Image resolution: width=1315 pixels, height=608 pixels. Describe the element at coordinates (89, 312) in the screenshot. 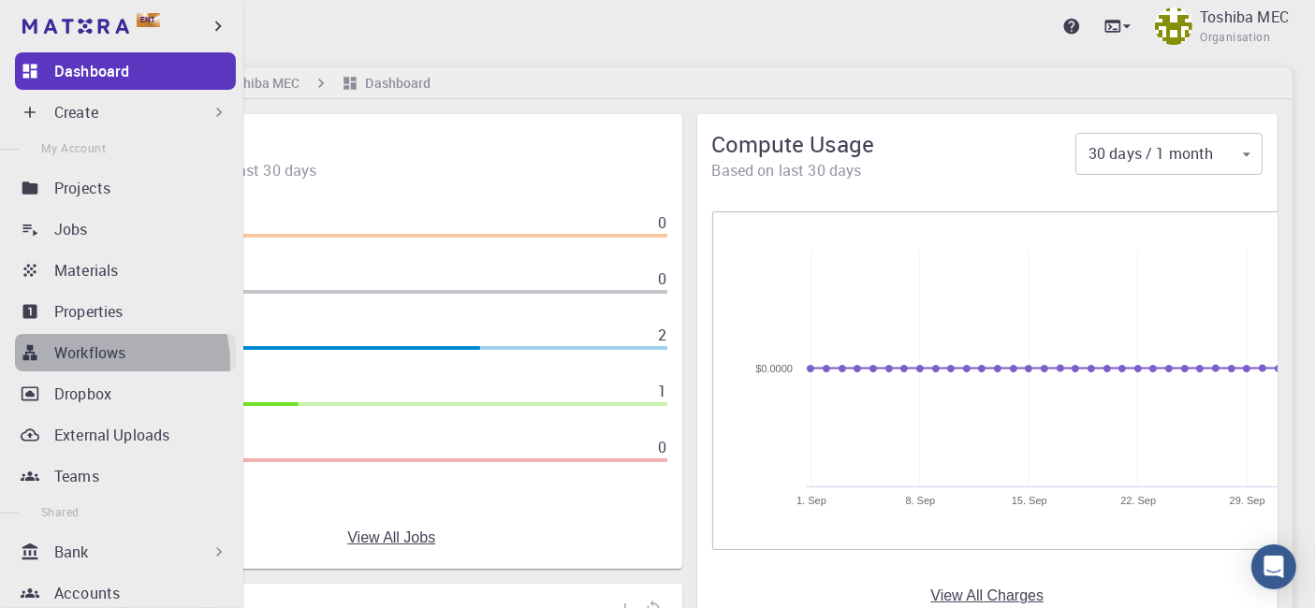

I see `p: Properties` at that location.